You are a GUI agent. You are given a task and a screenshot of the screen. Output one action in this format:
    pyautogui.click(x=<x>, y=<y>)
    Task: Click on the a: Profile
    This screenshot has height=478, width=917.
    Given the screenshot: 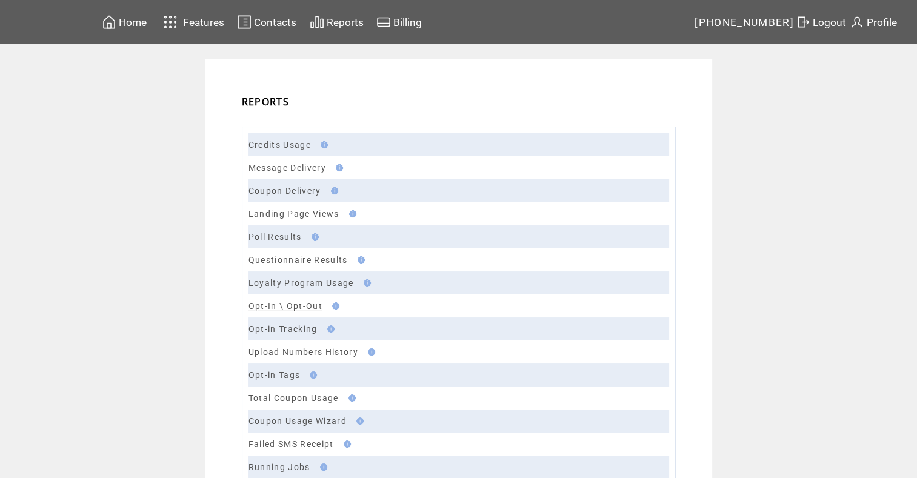 What is the action you would take?
    pyautogui.click(x=873, y=22)
    